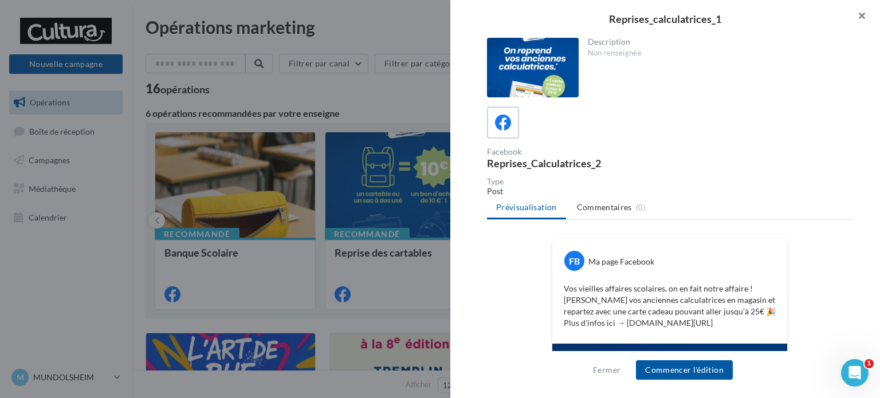 The image size is (880, 398). Describe the element at coordinates (576, 163) in the screenshot. I see `div: Reprises_Calculatrices_2` at that location.